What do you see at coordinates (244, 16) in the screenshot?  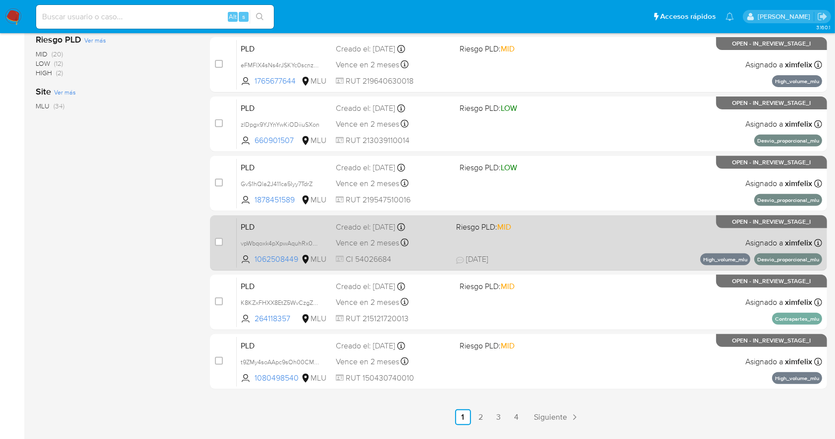 I see `span: s` at bounding box center [244, 16].